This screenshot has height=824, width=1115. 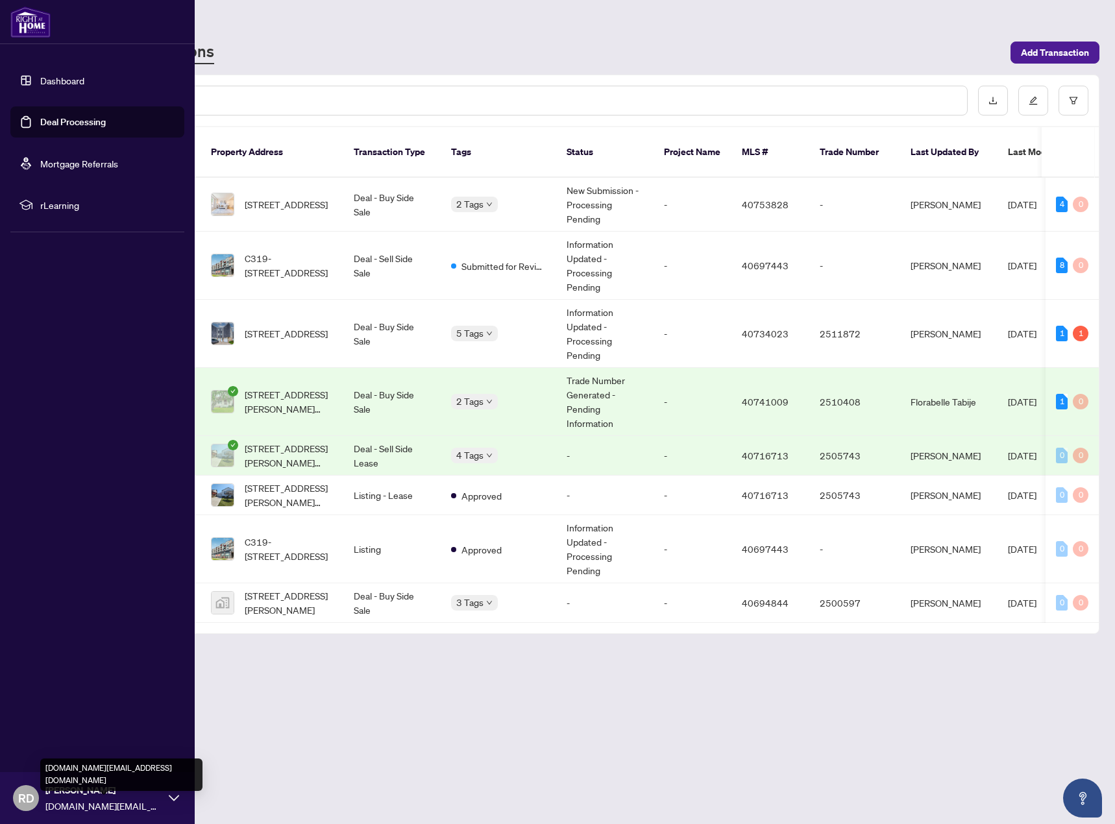 I want to click on span: RD, so click(x=26, y=798).